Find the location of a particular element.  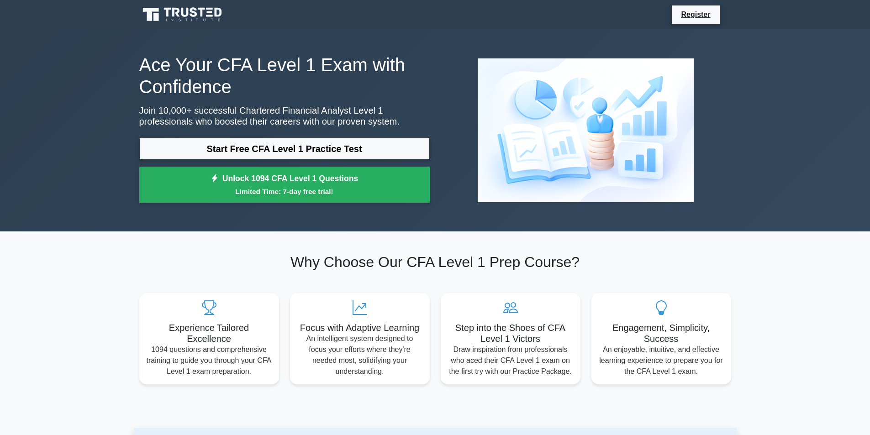

a: Start Free CFA Level 1 Practice Test is located at coordinates (285, 149).